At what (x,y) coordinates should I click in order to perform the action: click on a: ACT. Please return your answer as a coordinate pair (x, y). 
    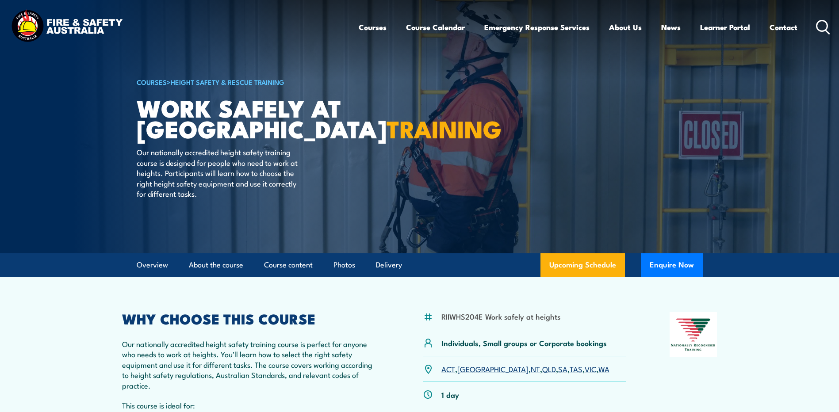
    Looking at the image, I should click on (448, 369).